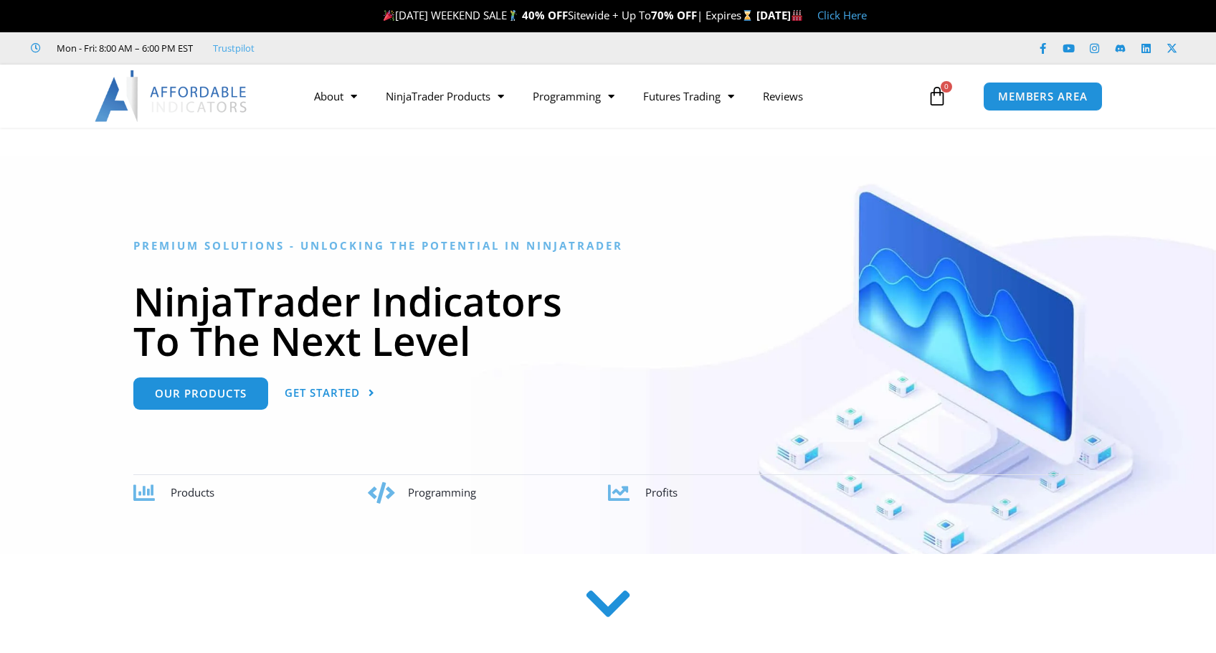  What do you see at coordinates (608, 321) in the screenshot?
I see `h1: NinjaTrader Indicators To The Next Level` at bounding box center [608, 321].